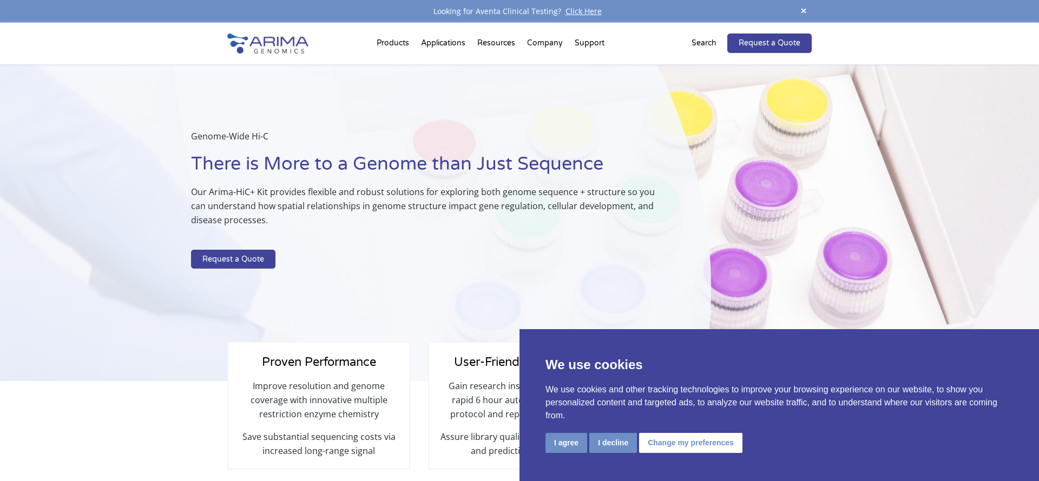  Describe the element at coordinates (519, 362) in the screenshot. I see `span: User-Friendly Workflow` at that location.